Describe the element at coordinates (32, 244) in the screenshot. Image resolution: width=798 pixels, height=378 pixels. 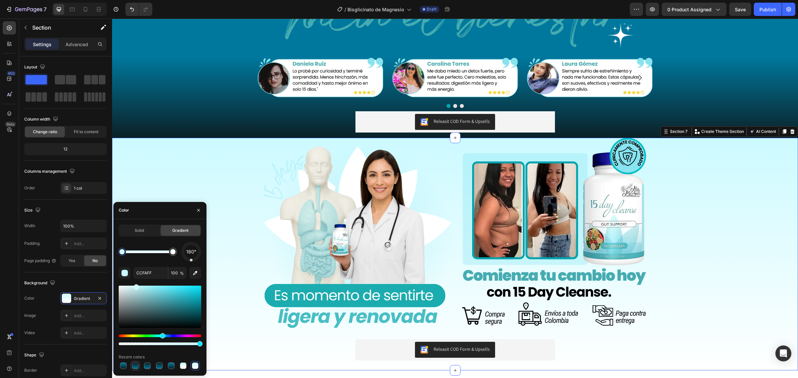
I see `div: Padding` at that location.